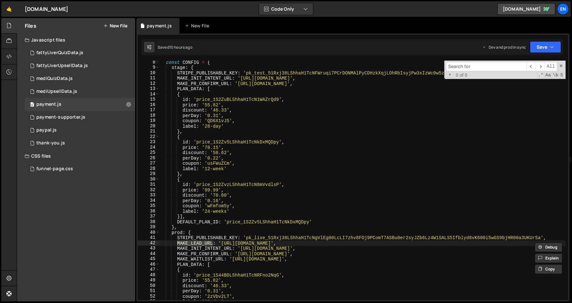  I want to click on div: En, so click(563, 9).